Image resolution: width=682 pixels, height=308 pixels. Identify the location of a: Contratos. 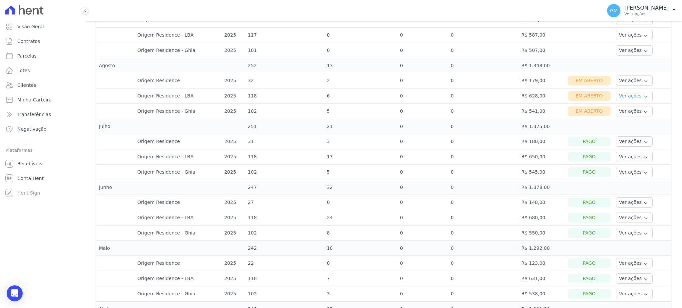
(42, 41).